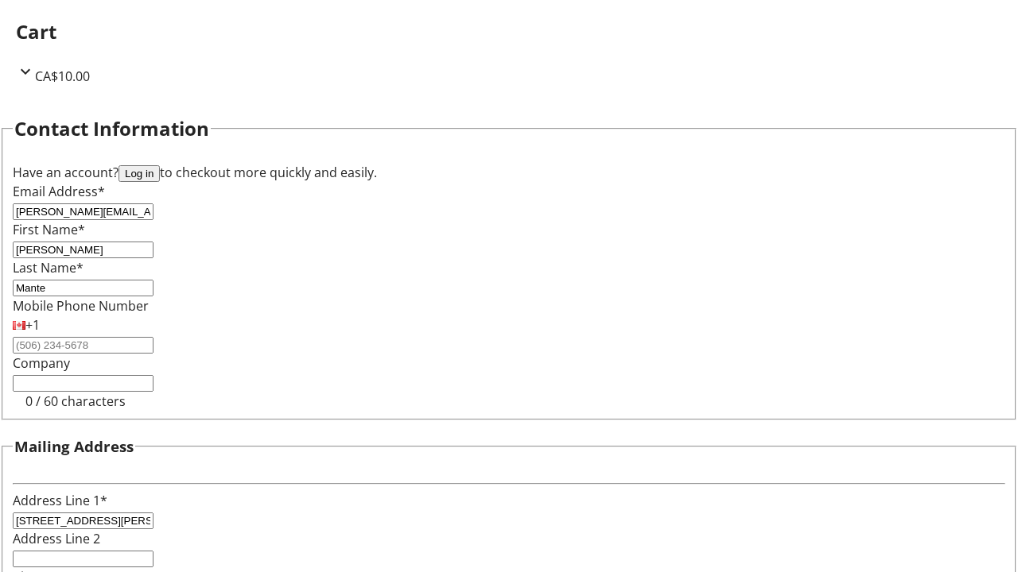  What do you see at coordinates (62, 76) in the screenshot?
I see `span: CA$10.00` at bounding box center [62, 76].